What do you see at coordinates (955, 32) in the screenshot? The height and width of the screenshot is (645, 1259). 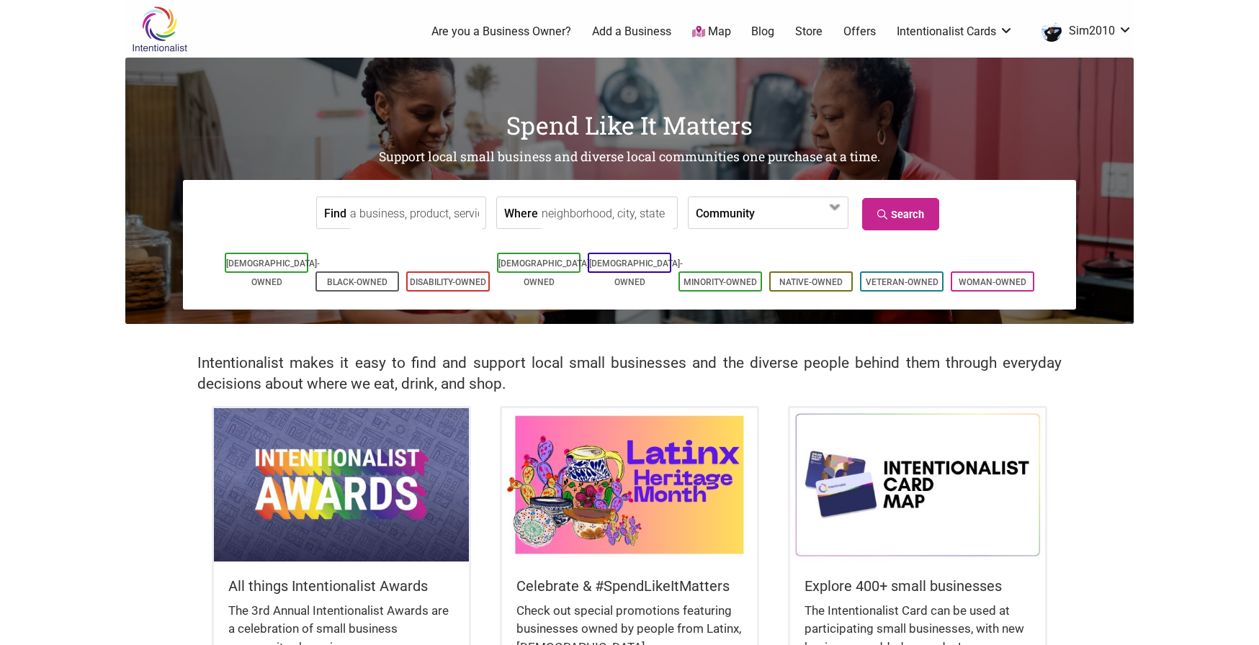 I see `li: Intentionalist Cards` at bounding box center [955, 32].